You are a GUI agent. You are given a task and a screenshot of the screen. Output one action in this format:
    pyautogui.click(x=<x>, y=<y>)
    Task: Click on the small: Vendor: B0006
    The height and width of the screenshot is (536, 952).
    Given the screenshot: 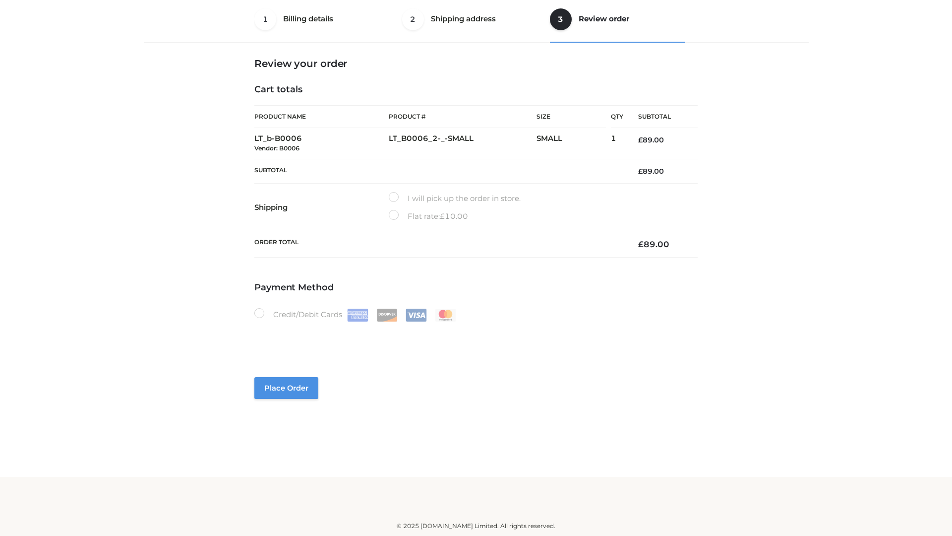 What is the action you would take?
    pyautogui.click(x=277, y=148)
    